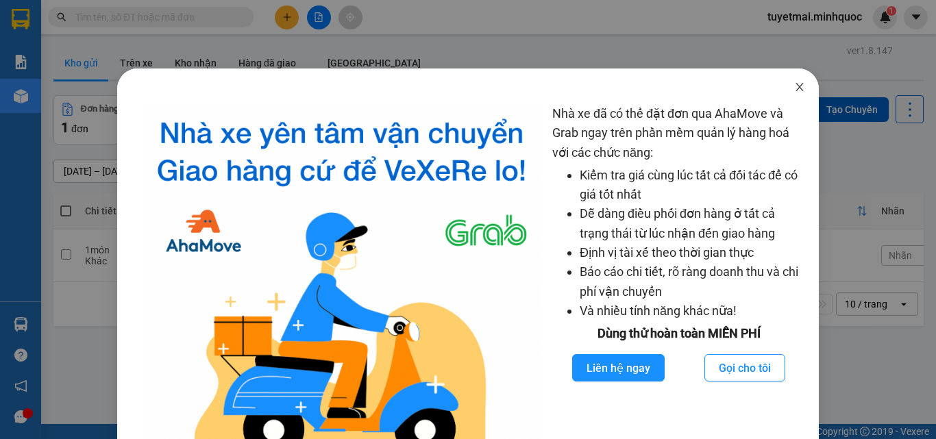 The image size is (936, 439). What do you see at coordinates (618, 368) in the screenshot?
I see `button: Liên hệ ngay` at bounding box center [618, 368].